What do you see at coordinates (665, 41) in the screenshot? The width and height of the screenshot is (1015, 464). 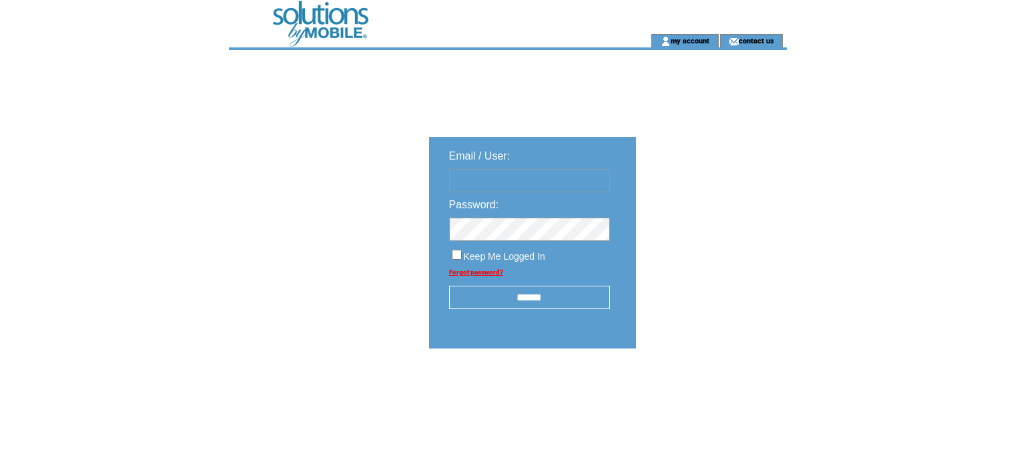 I see `img: account_icon.gif` at bounding box center [665, 41].